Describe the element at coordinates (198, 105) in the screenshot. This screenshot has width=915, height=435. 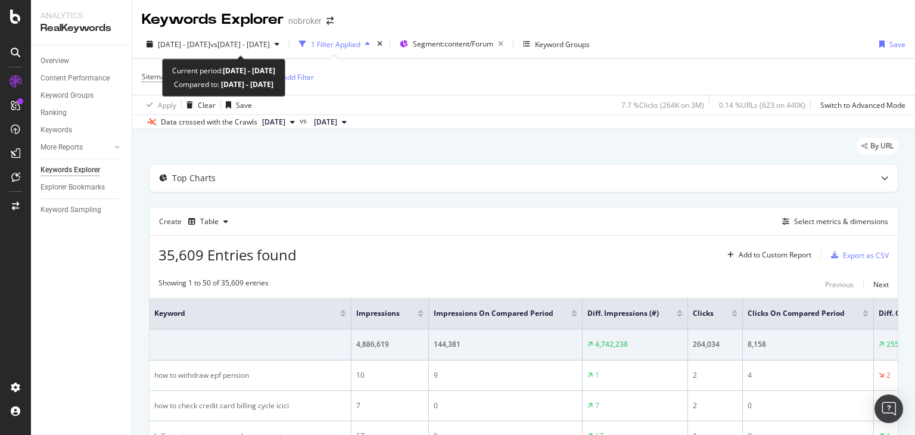
I see `button: Clear` at that location.